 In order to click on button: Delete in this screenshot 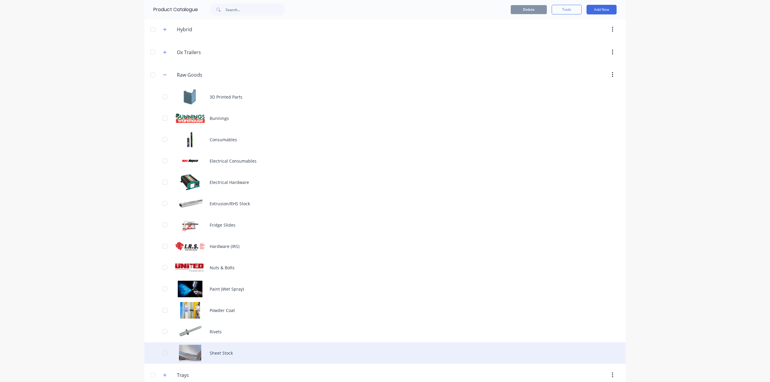, I will do `click(529, 10)`.